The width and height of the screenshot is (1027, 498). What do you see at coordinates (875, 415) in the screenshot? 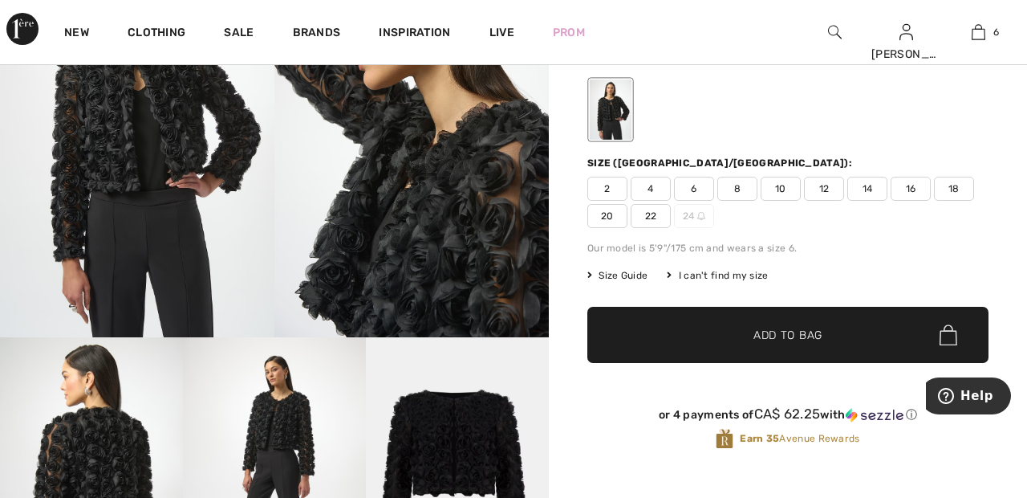
I see `img: Sezzle` at bounding box center [875, 415].